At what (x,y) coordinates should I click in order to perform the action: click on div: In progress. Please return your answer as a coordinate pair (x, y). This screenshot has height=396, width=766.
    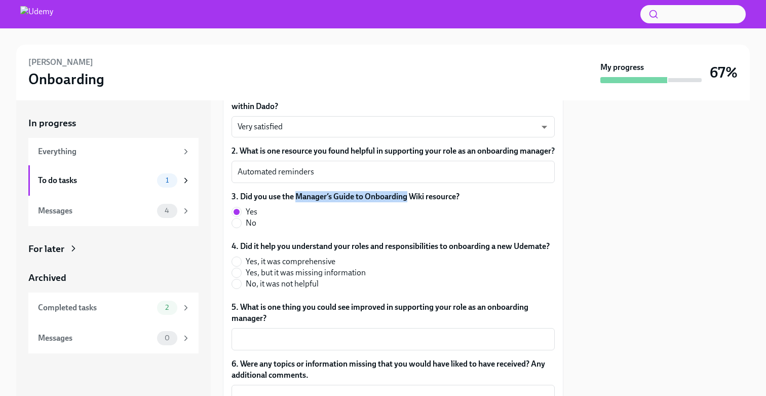
    Looking at the image, I should click on (114, 123).